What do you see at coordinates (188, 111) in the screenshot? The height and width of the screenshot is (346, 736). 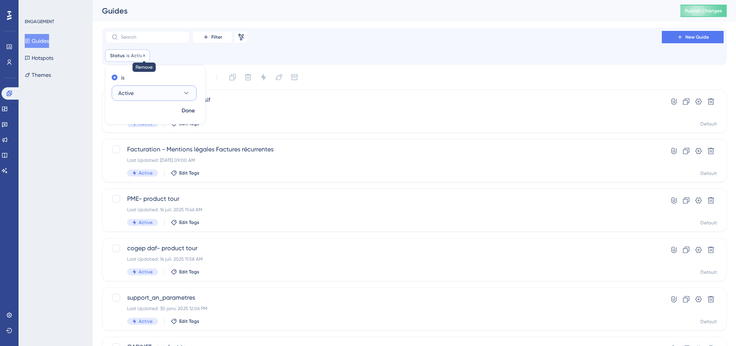 I see `span: Done` at bounding box center [188, 111].